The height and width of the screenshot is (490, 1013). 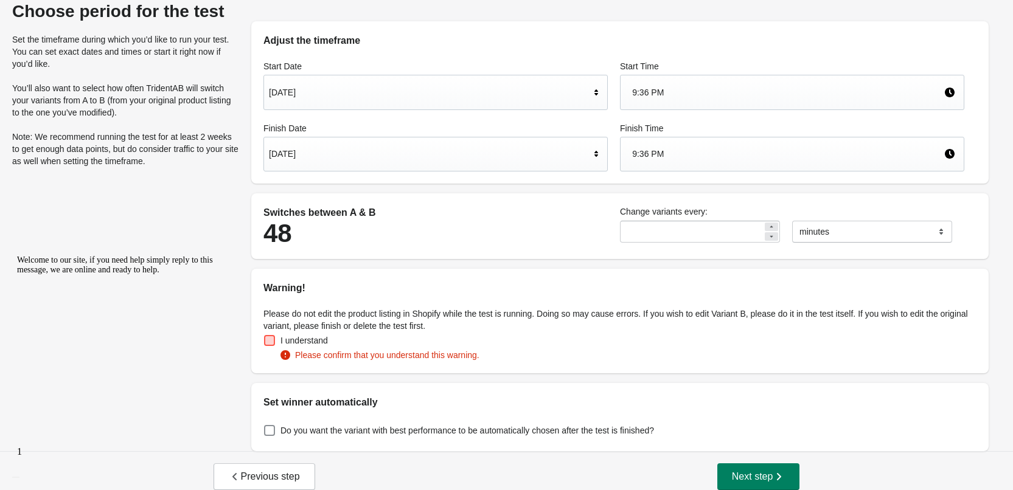 I want to click on div: 48, so click(x=435, y=234).